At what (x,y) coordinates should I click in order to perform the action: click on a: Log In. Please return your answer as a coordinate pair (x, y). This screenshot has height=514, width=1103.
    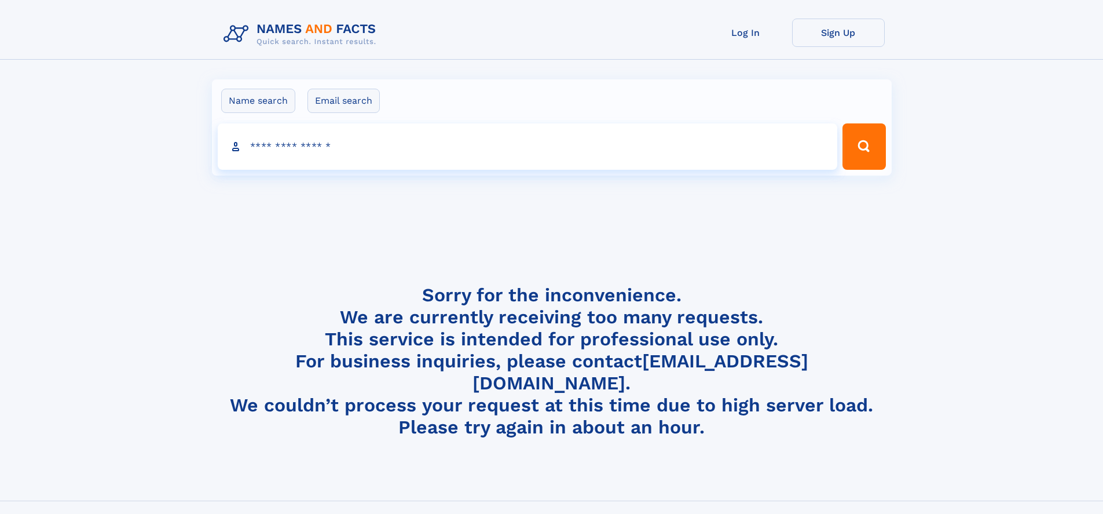
    Looking at the image, I should click on (746, 32).